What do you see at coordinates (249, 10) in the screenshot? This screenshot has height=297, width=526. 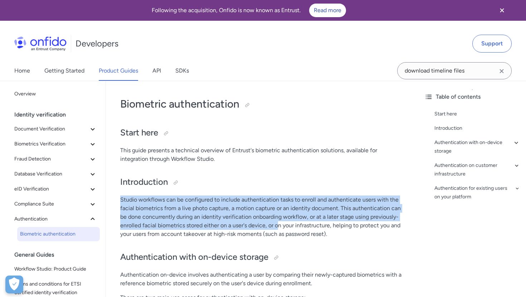 I see `div: Following the acquisition, Onfido is now known as Entrust.` at bounding box center [249, 10].